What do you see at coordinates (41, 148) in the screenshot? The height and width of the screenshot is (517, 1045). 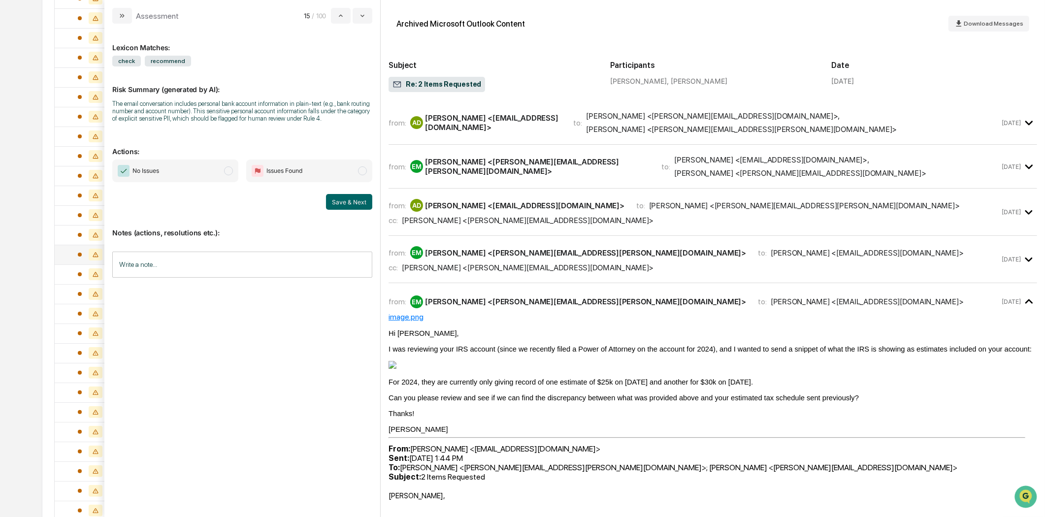 I see `span: Data Lookup` at bounding box center [41, 148].